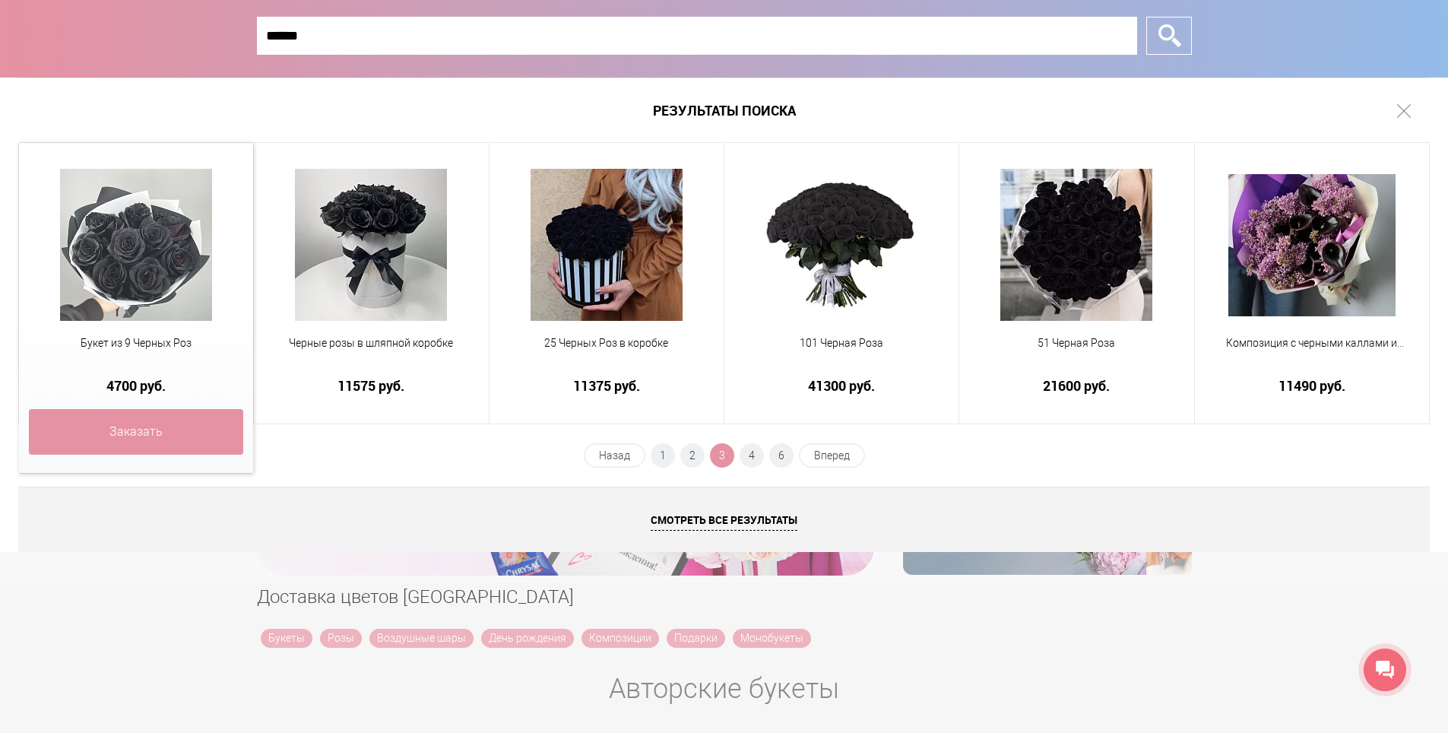  What do you see at coordinates (692, 455) in the screenshot?
I see `span: 2` at bounding box center [692, 455].